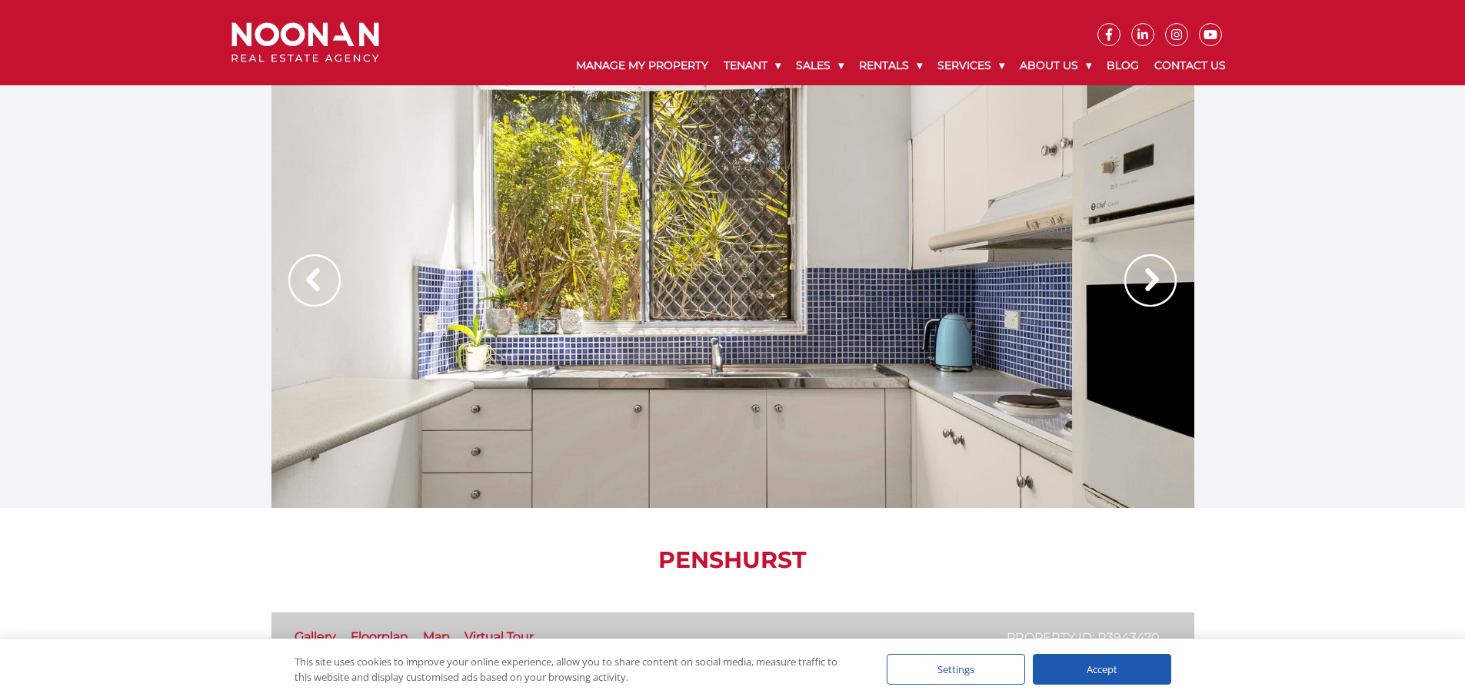 The image size is (1465, 700). What do you see at coordinates (436, 637) in the screenshot?
I see `a: Map` at bounding box center [436, 637].